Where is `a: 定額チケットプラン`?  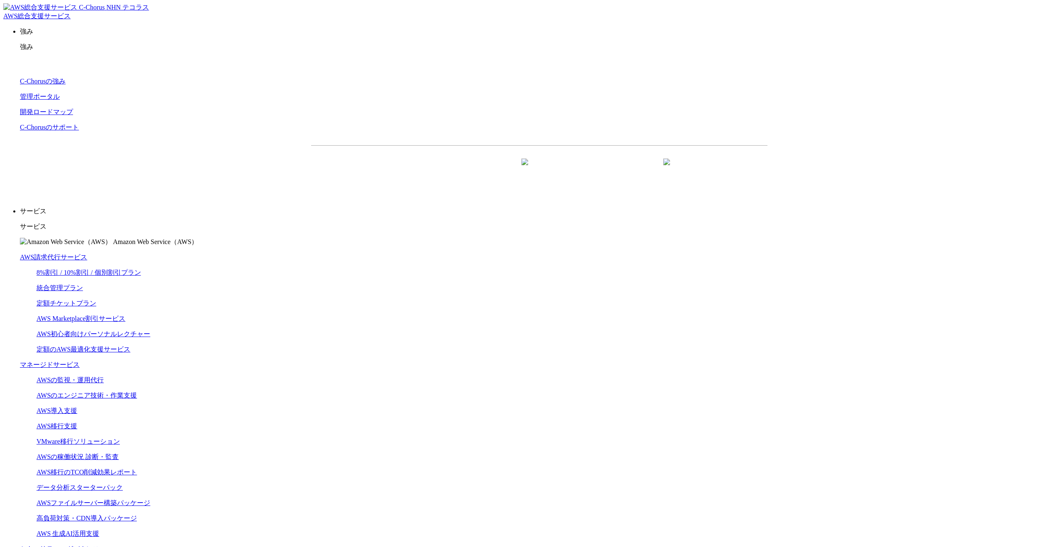 a: 定額チケットプラン is located at coordinates (66, 303).